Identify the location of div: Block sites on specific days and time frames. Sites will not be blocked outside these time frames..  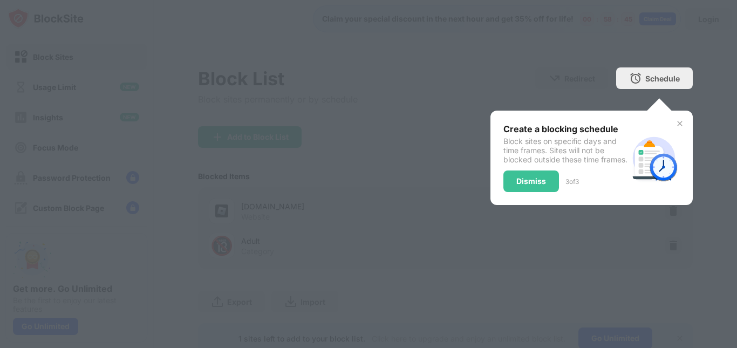
(565, 150).